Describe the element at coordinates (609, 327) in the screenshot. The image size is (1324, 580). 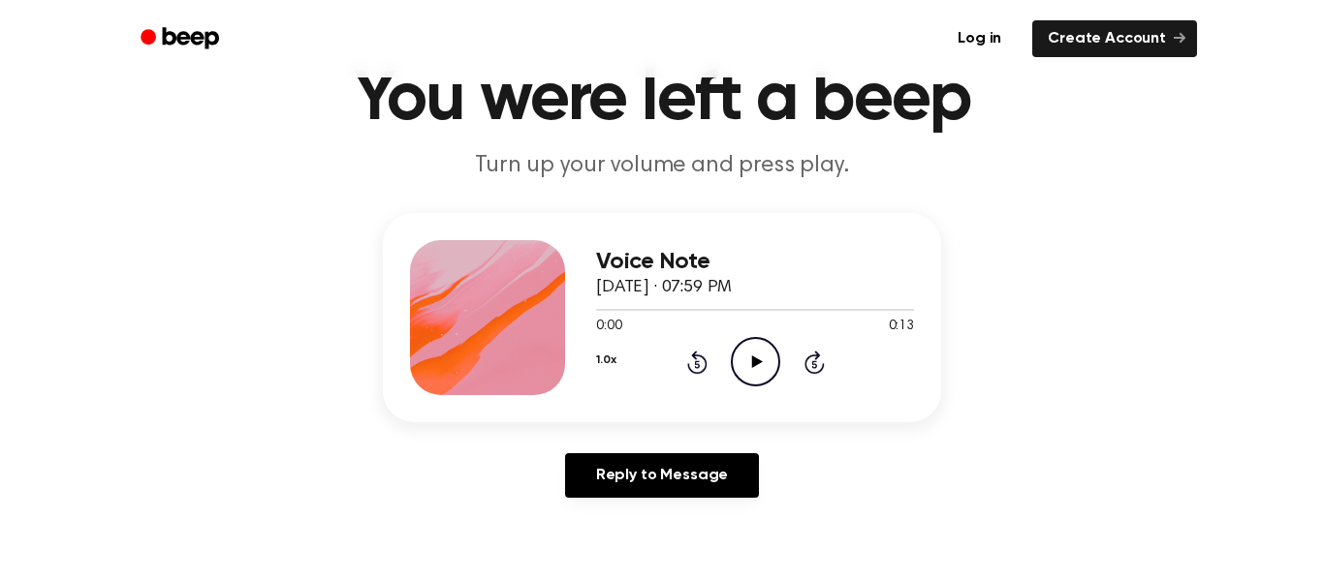
I see `span: 0:00` at that location.